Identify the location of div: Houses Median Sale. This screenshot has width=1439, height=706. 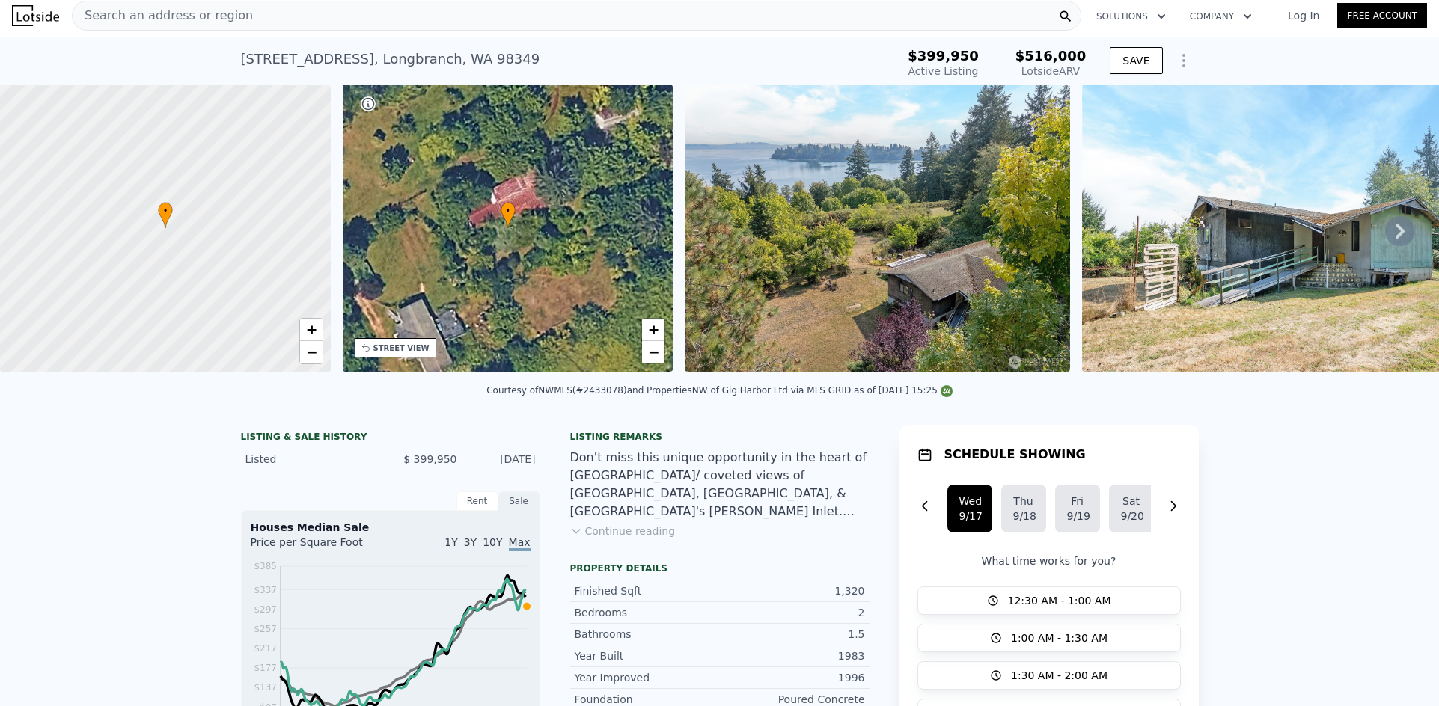
(391, 527).